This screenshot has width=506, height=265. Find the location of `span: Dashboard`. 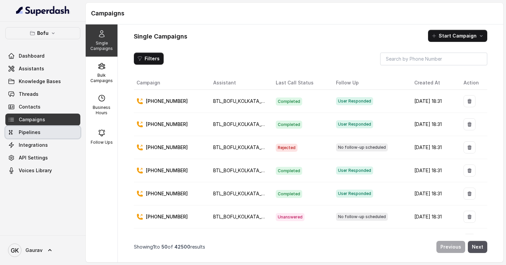

span: Dashboard is located at coordinates (31, 56).